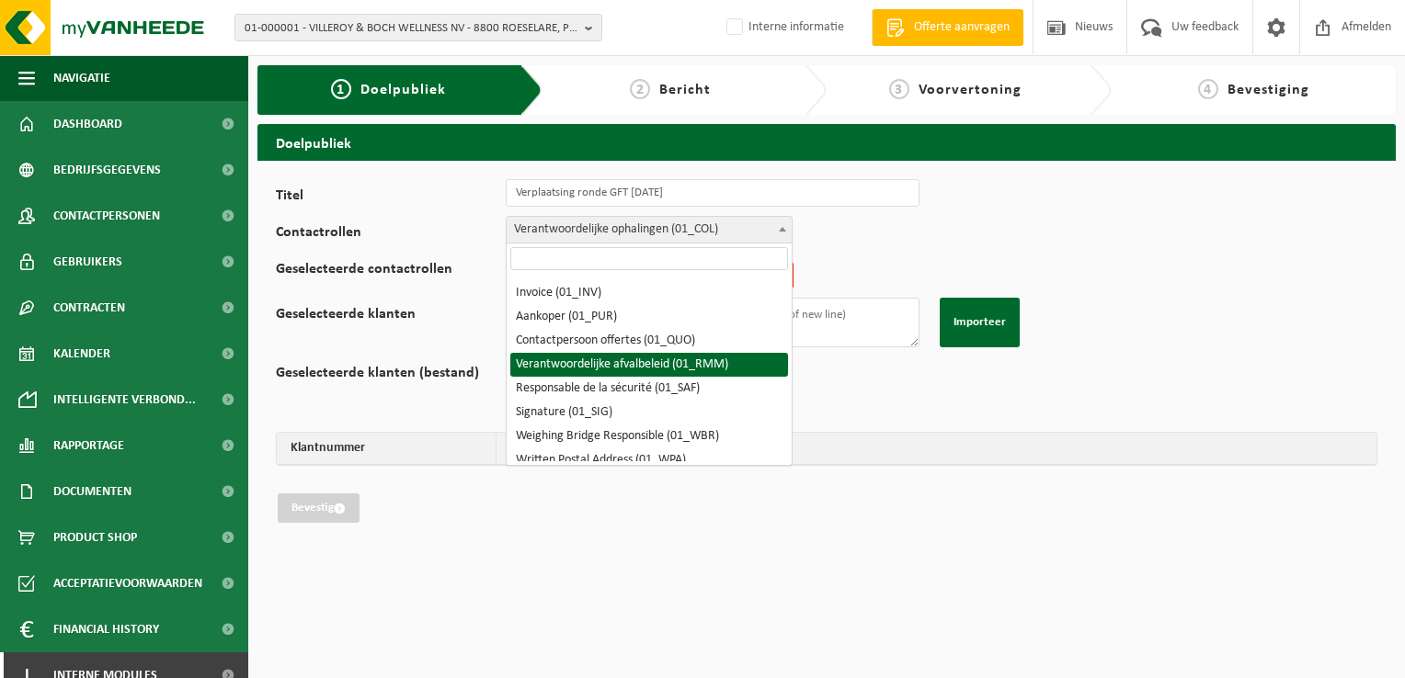  Describe the element at coordinates (649, 230) in the screenshot. I see `span: Verantwoordelijke ophalingen (01_COL)` at that location.